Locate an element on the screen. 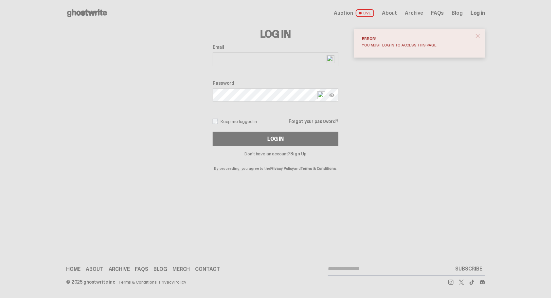 This screenshot has width=556, height=298. input: Keep me logged in is located at coordinates (215, 121).